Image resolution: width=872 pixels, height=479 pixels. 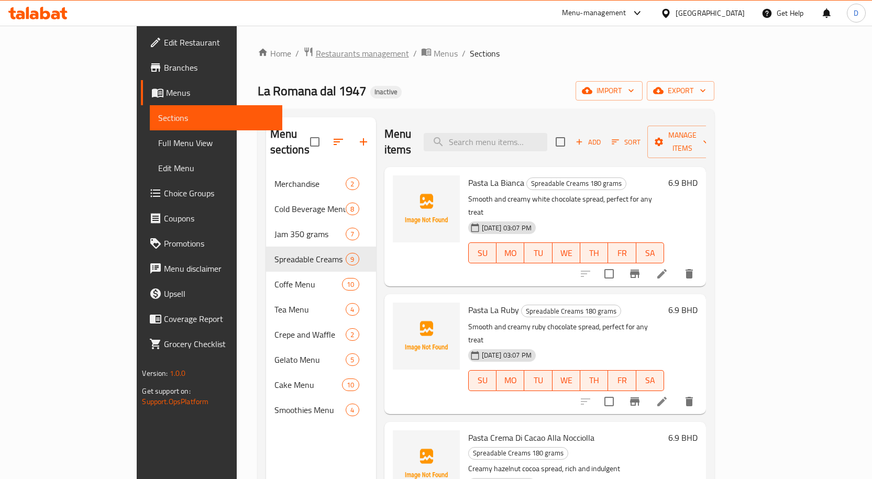 What do you see at coordinates (216, 168) in the screenshot?
I see `span: Edit Menu` at bounding box center [216, 168].